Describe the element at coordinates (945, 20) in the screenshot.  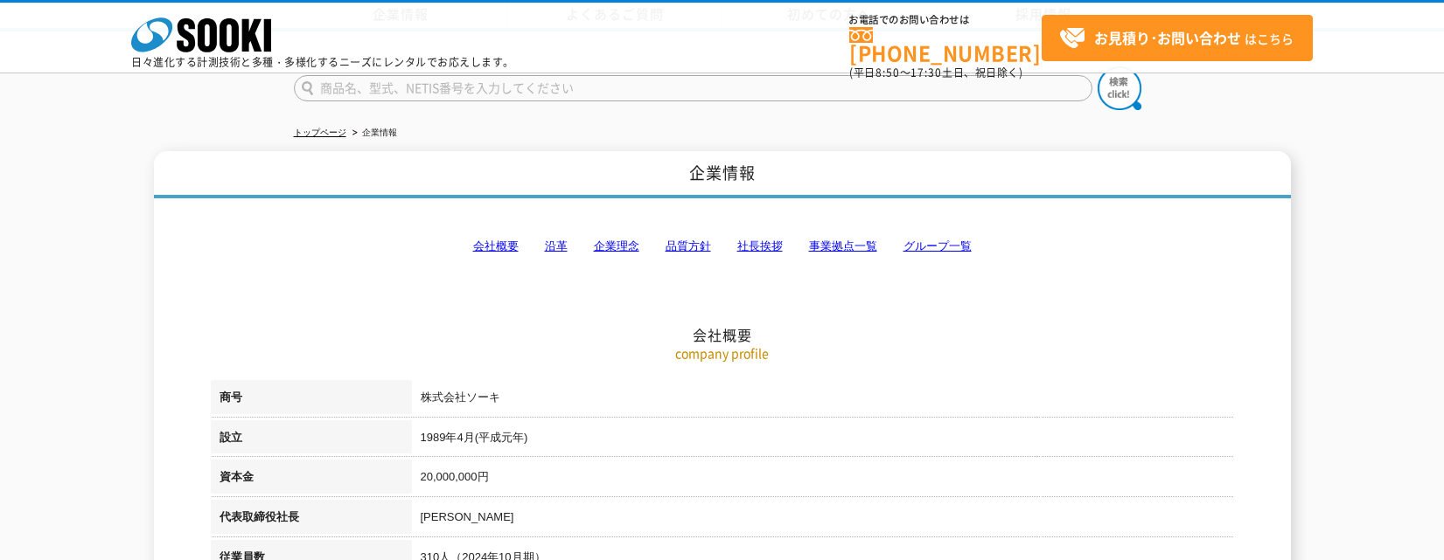
I see `span: お電話でのお問い合わせは` at that location.